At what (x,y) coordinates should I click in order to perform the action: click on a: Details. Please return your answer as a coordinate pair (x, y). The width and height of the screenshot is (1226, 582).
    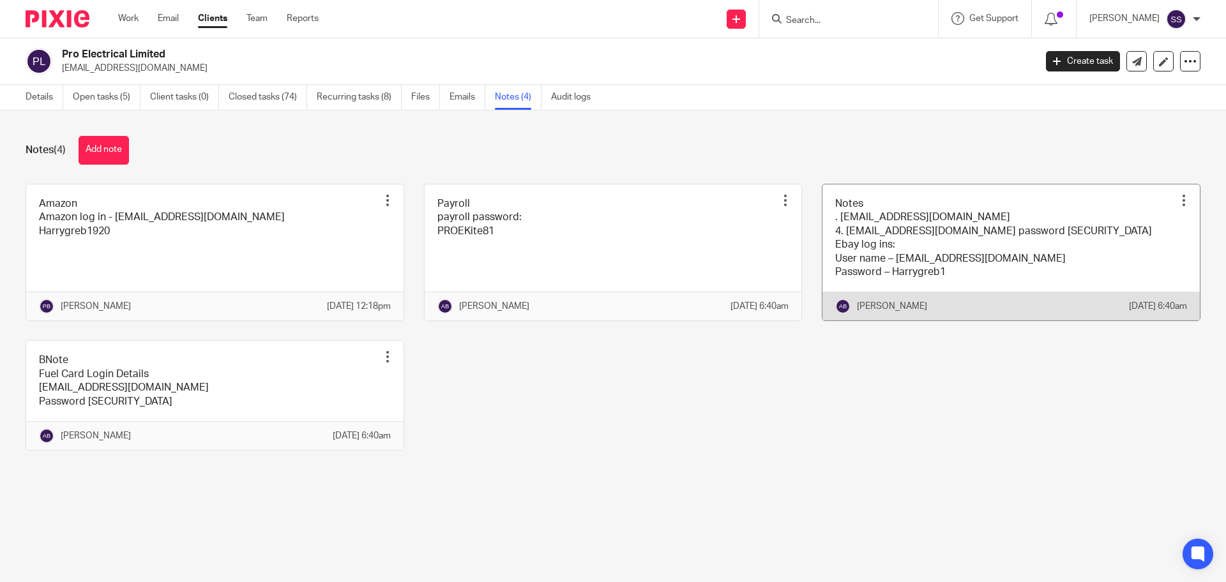
    Looking at the image, I should click on (44, 97).